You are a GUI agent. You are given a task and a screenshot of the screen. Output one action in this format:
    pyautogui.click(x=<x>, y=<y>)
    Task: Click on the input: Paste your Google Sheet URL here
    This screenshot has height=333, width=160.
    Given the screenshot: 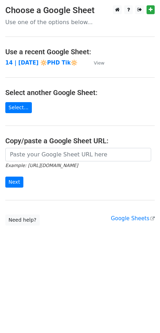 What is the action you would take?
    pyautogui.click(x=78, y=155)
    